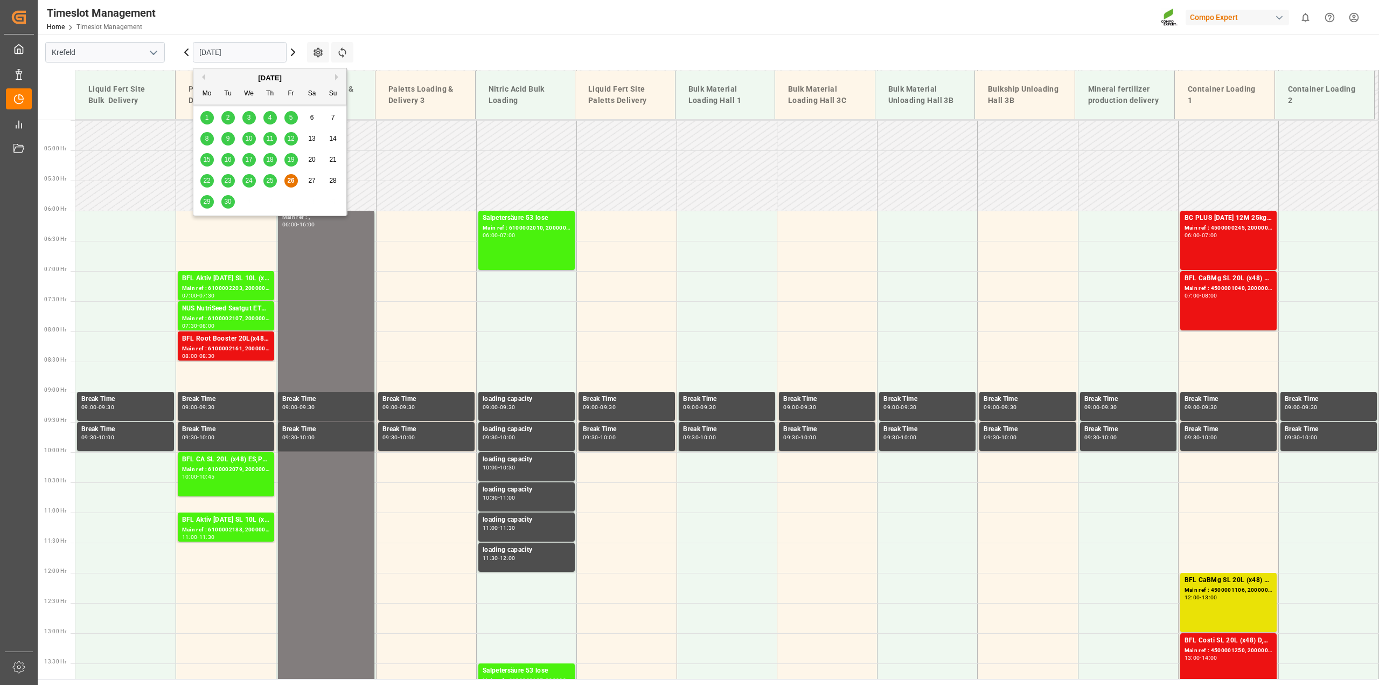 The image size is (1379, 685). Describe the element at coordinates (333, 117) in the screenshot. I see `span: 7` at that location.